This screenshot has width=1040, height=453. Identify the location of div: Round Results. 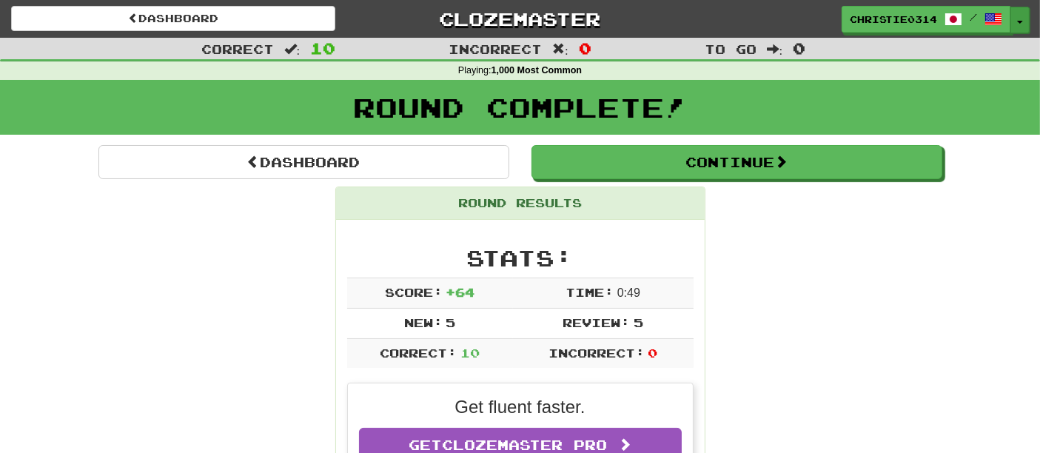
(521, 204).